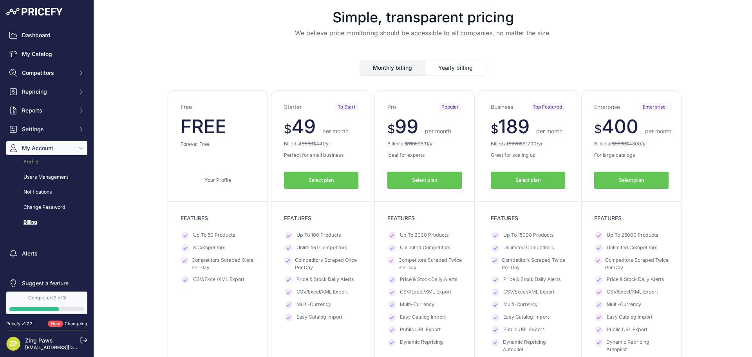 The width and height of the screenshot is (752, 357). Describe the element at coordinates (303, 126) in the screenshot. I see `span: 49` at that location.